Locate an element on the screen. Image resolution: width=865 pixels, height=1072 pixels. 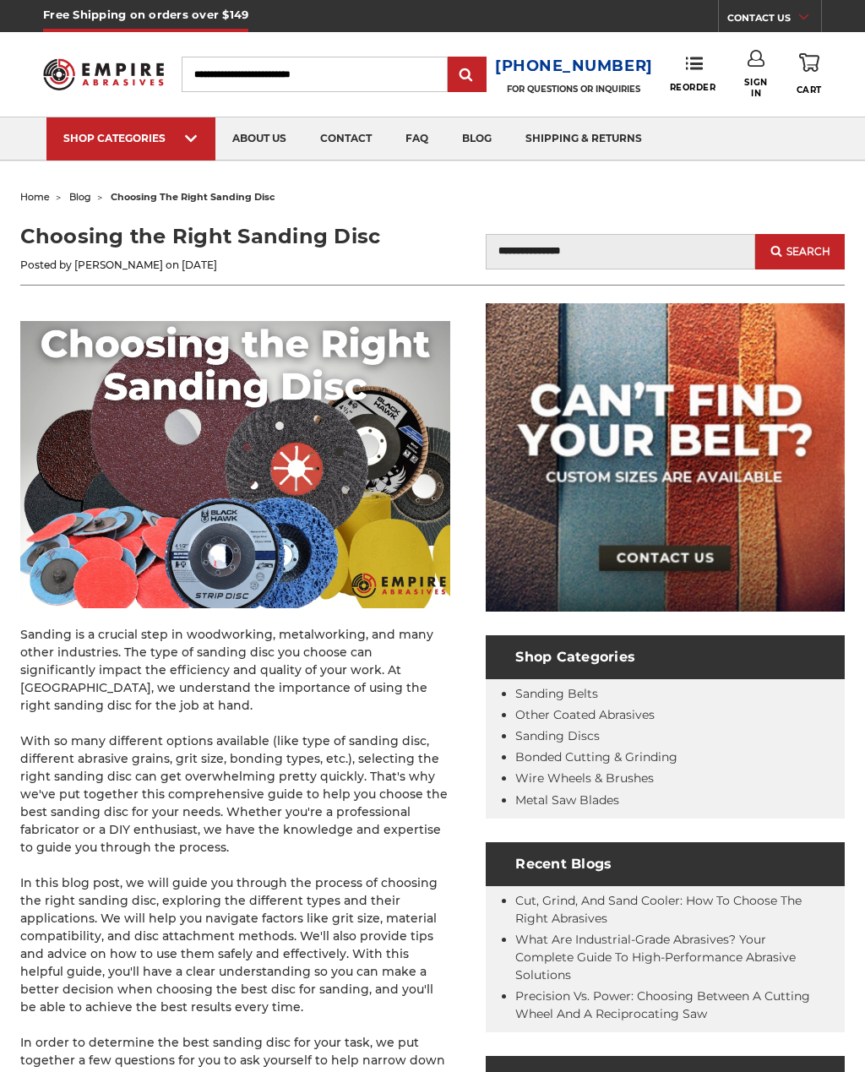
a: What Are Industrial-Grade Abrasives? Your Complete Guide to High-Performance Abrasive Solutions is located at coordinates (656, 957).